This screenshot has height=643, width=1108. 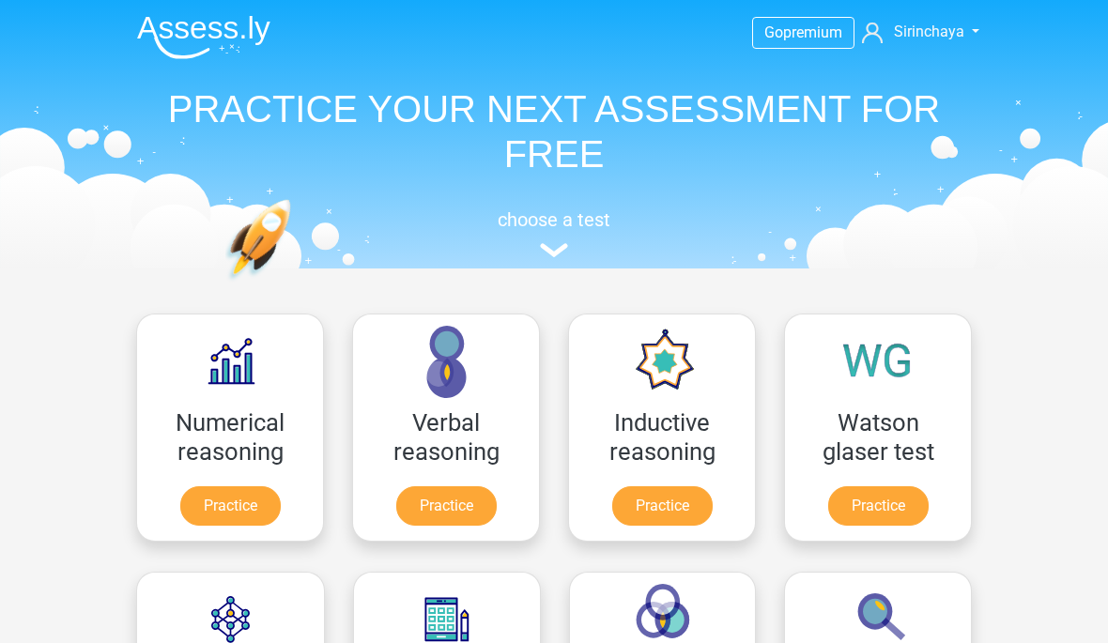 What do you see at coordinates (803, 32) in the screenshot?
I see `a: Gopremium` at bounding box center [803, 32].